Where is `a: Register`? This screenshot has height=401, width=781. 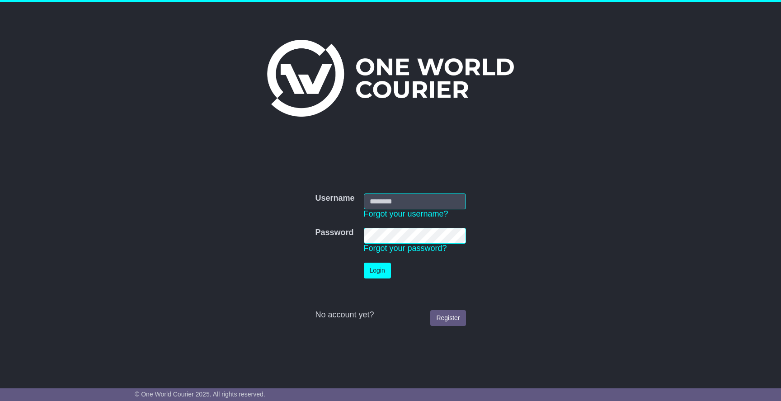
a: Register is located at coordinates (448, 318).